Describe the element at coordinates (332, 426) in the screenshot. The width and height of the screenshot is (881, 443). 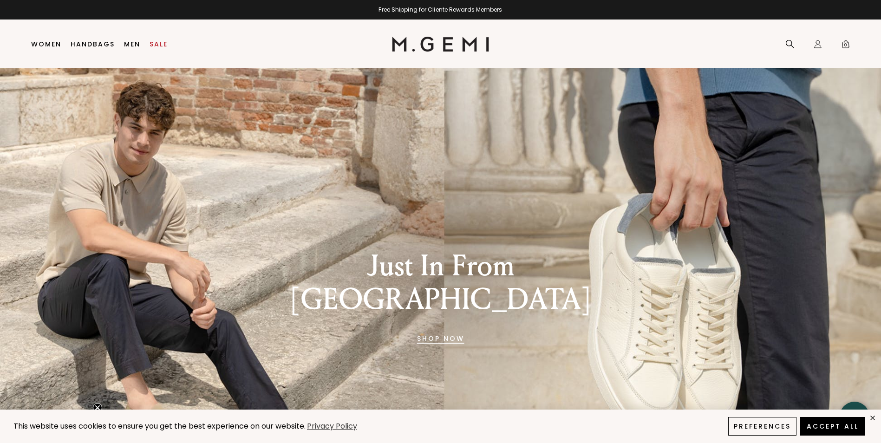
I see `a: Privacy Policy (opens in a new tab)` at that location.